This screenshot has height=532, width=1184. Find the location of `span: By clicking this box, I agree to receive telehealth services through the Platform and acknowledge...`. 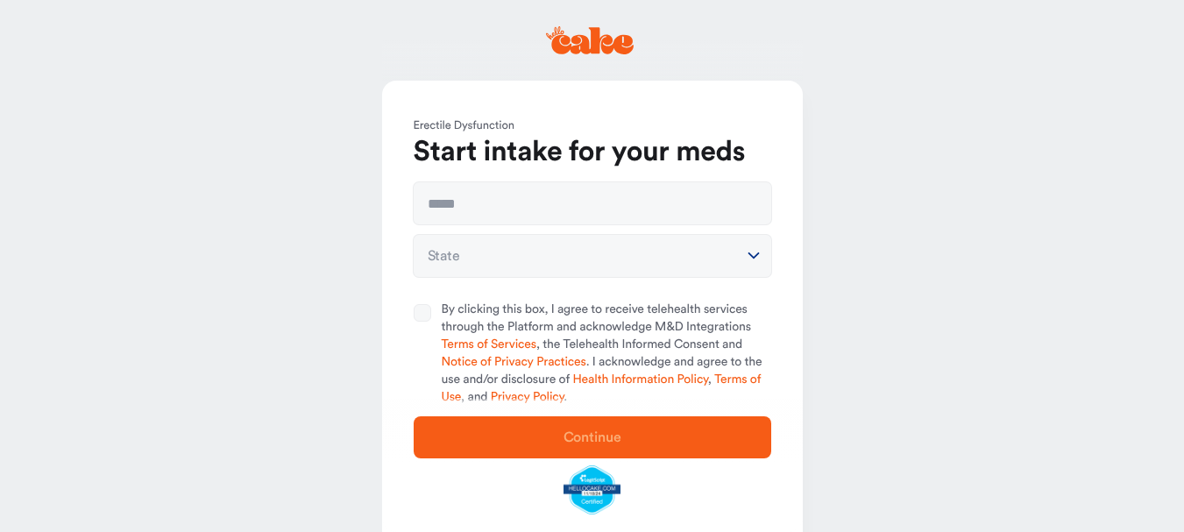

span: By clicking this box, I agree to receive telehealth services through the Platform and acknowledge... is located at coordinates (607, 354).